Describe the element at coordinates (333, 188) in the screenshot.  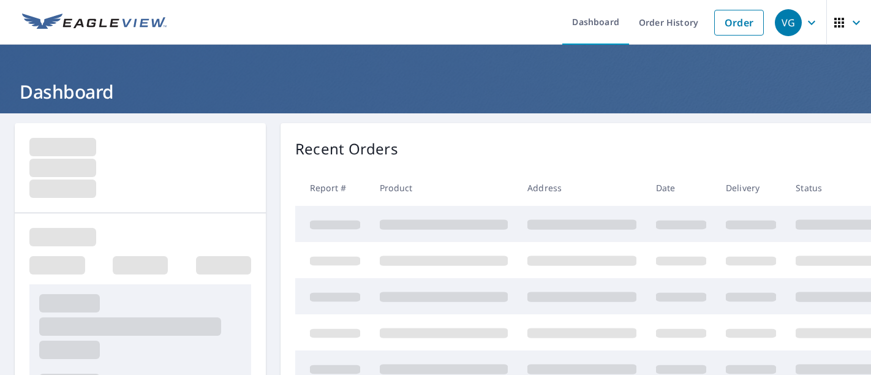
I see `th: Report #` at that location.